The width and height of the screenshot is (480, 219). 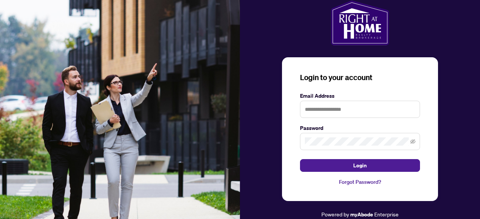 I want to click on a: Forgot Password?, so click(x=360, y=182).